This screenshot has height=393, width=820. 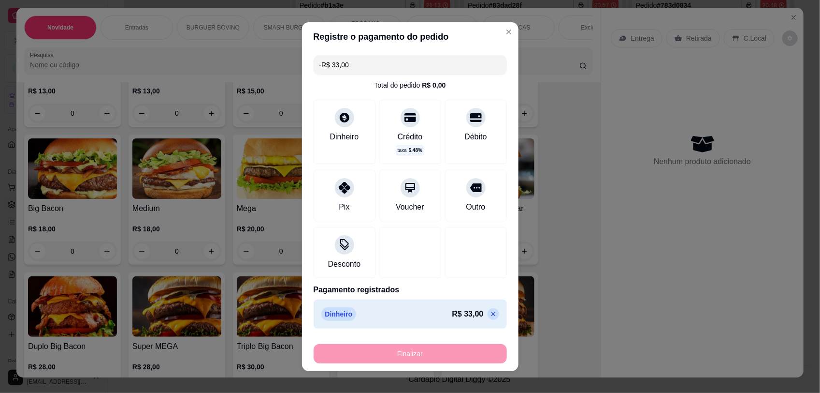 What do you see at coordinates (410, 37) in the screenshot?
I see `header: Registre o pagamento do pedido` at bounding box center [410, 37].